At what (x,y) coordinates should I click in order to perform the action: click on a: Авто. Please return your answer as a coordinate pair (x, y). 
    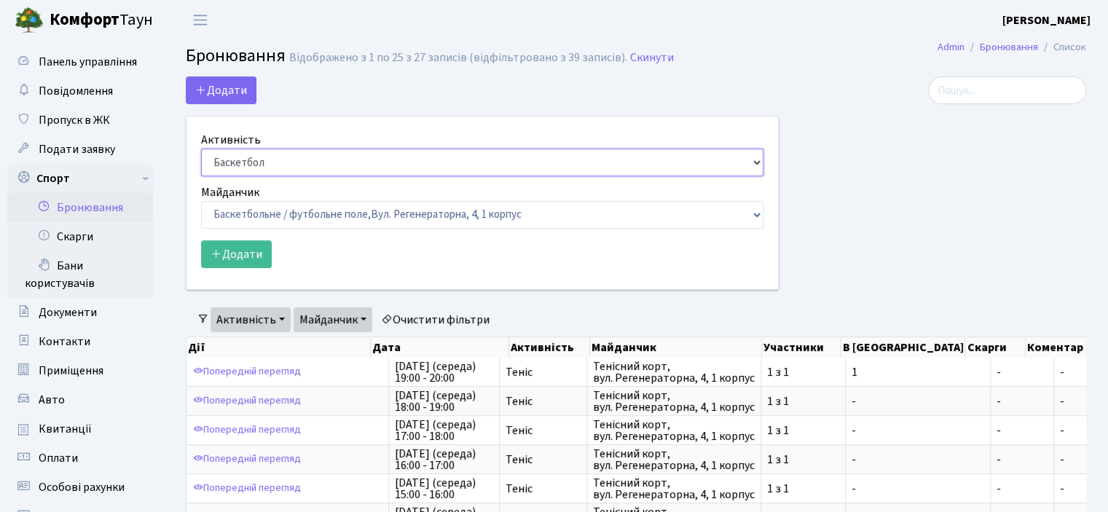
    Looking at the image, I should click on (80, 400).